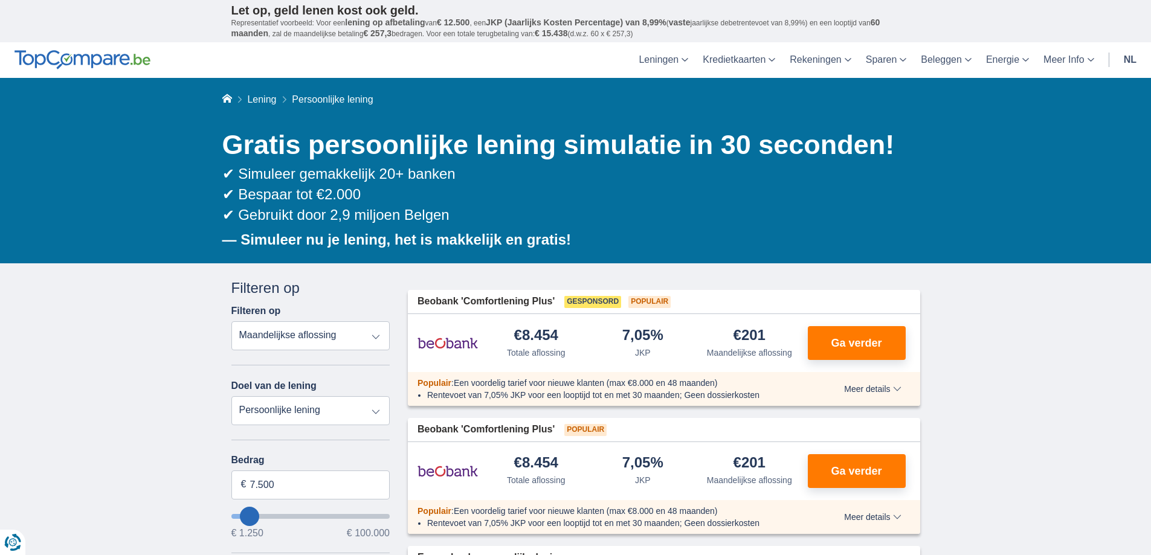 The image size is (1151, 555). Describe the element at coordinates (311, 288) in the screenshot. I see `div: Filteren op` at that location.